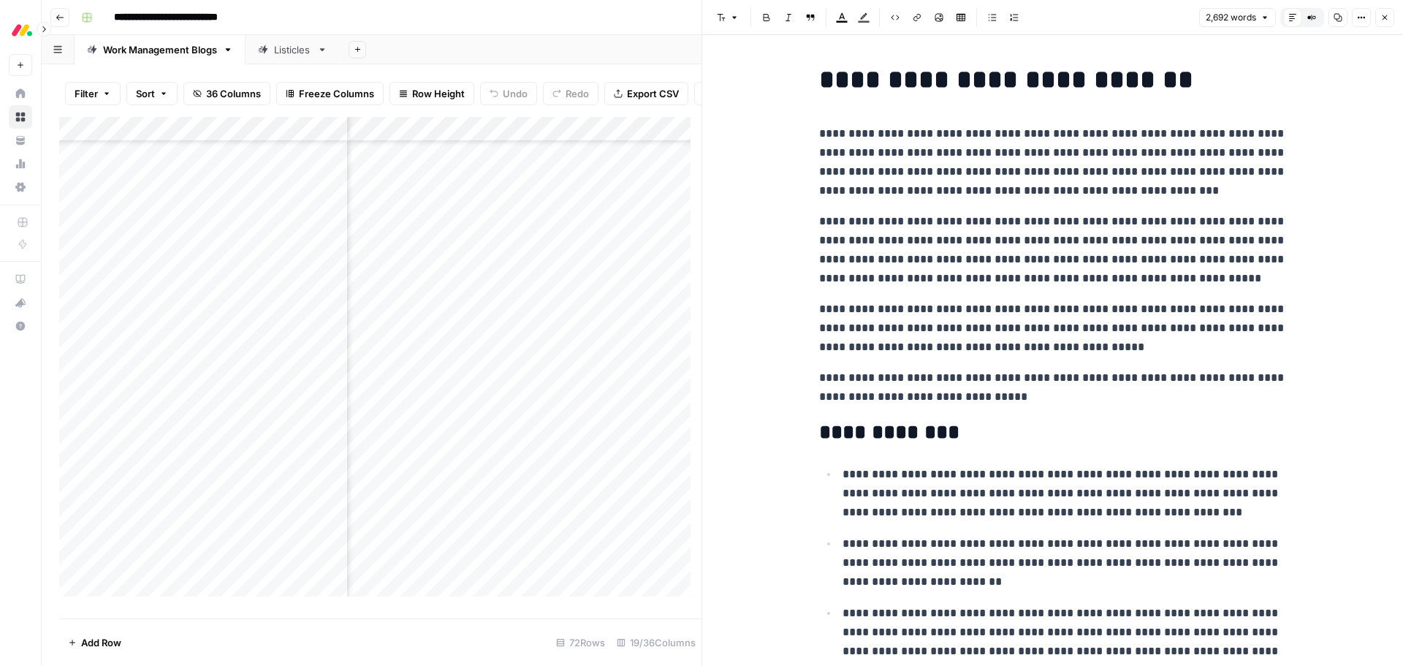 This screenshot has width=1403, height=666. Describe the element at coordinates (438, 94) in the screenshot. I see `span: Row Height` at that location.